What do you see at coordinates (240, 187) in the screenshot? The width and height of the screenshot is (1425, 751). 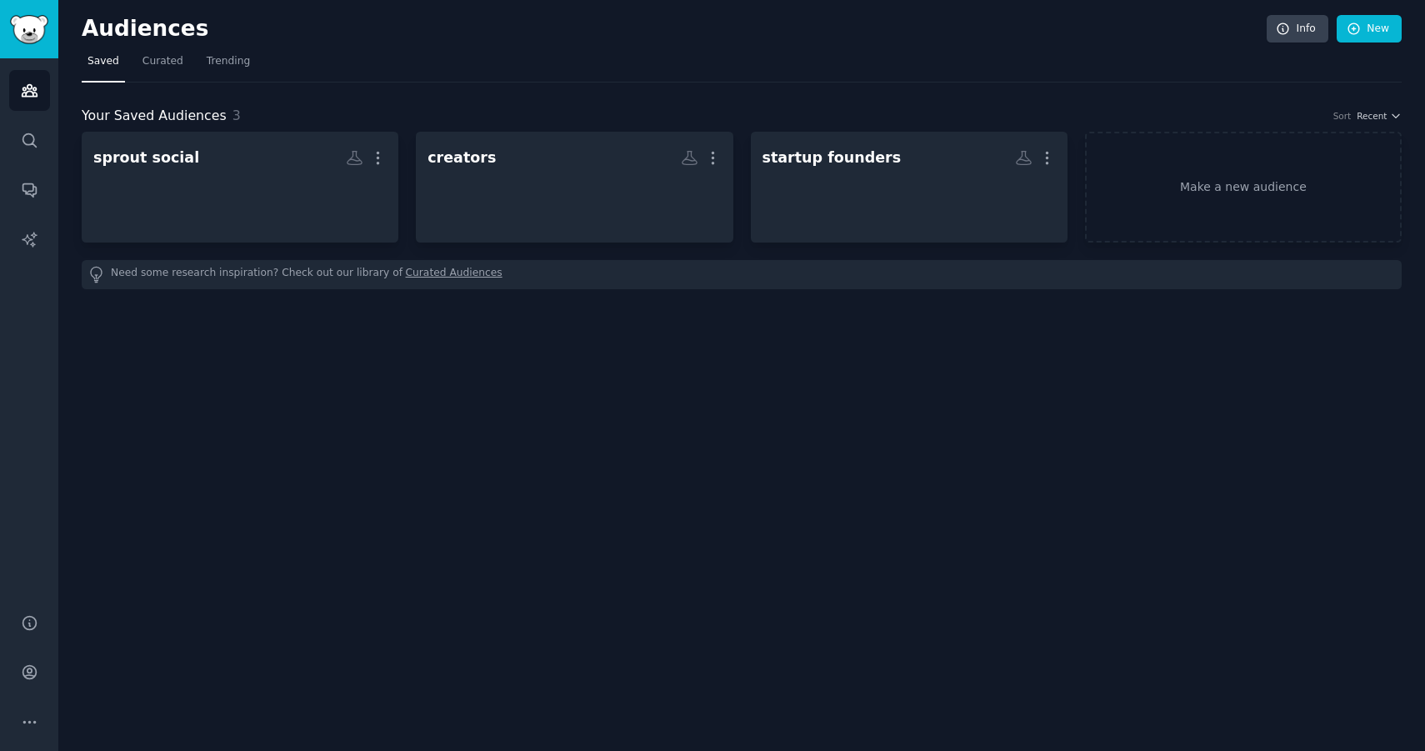 I see `a: sprout social` at bounding box center [240, 187].